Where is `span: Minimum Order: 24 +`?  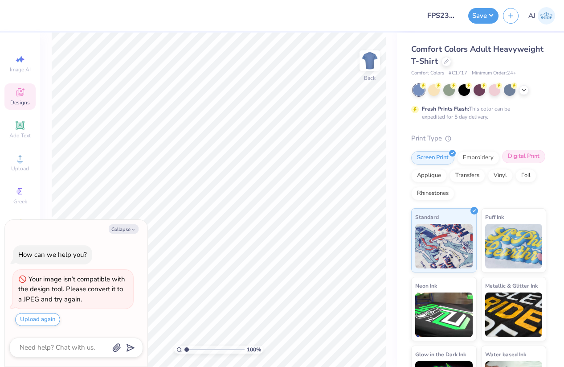 span: Minimum Order: 24 + is located at coordinates (494, 73).